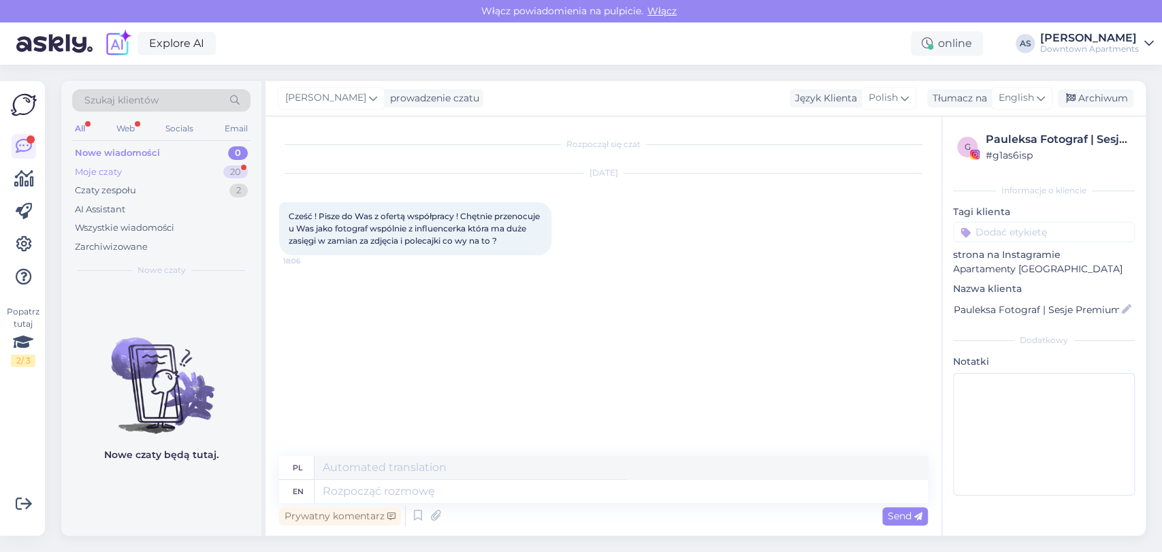 Image resolution: width=1162 pixels, height=552 pixels. What do you see at coordinates (161, 270) in the screenshot?
I see `span: Nowe czaty` at bounding box center [161, 270].